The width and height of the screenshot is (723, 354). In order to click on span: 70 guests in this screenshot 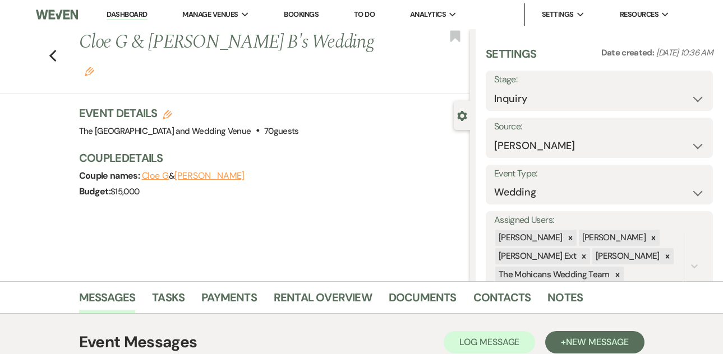, I will do `click(282, 131)`.